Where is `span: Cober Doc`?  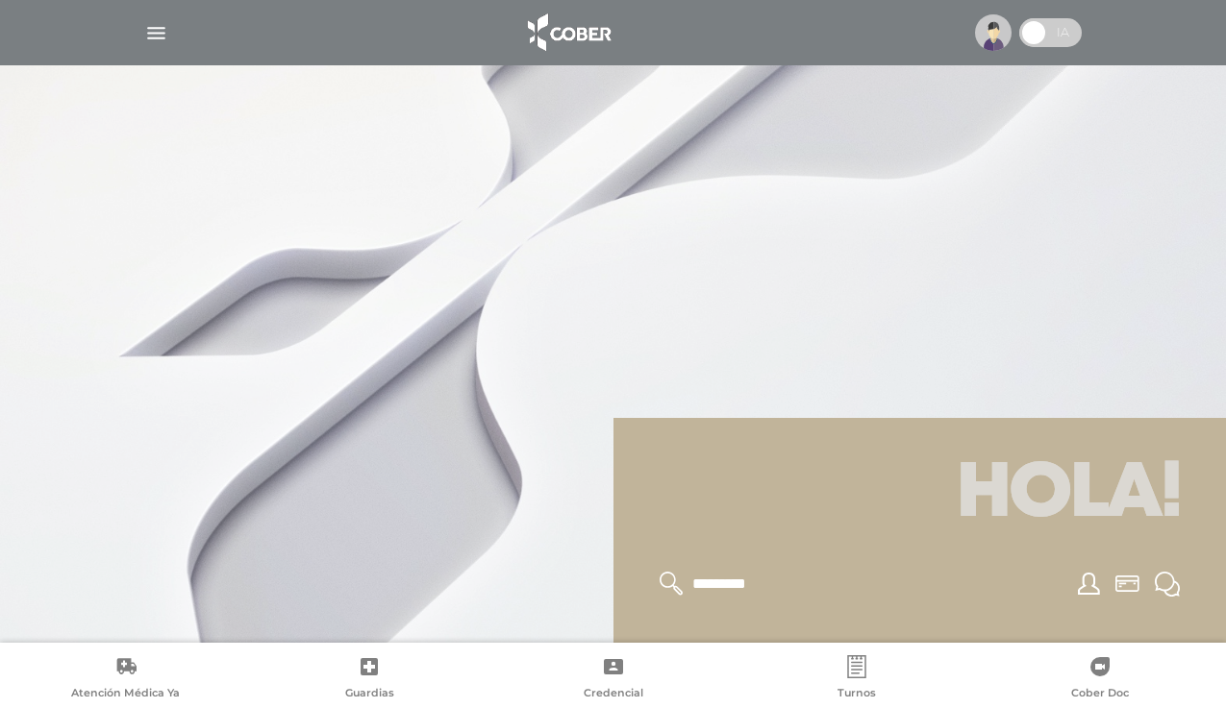
span: Cober Doc is located at coordinates (1100, 695).